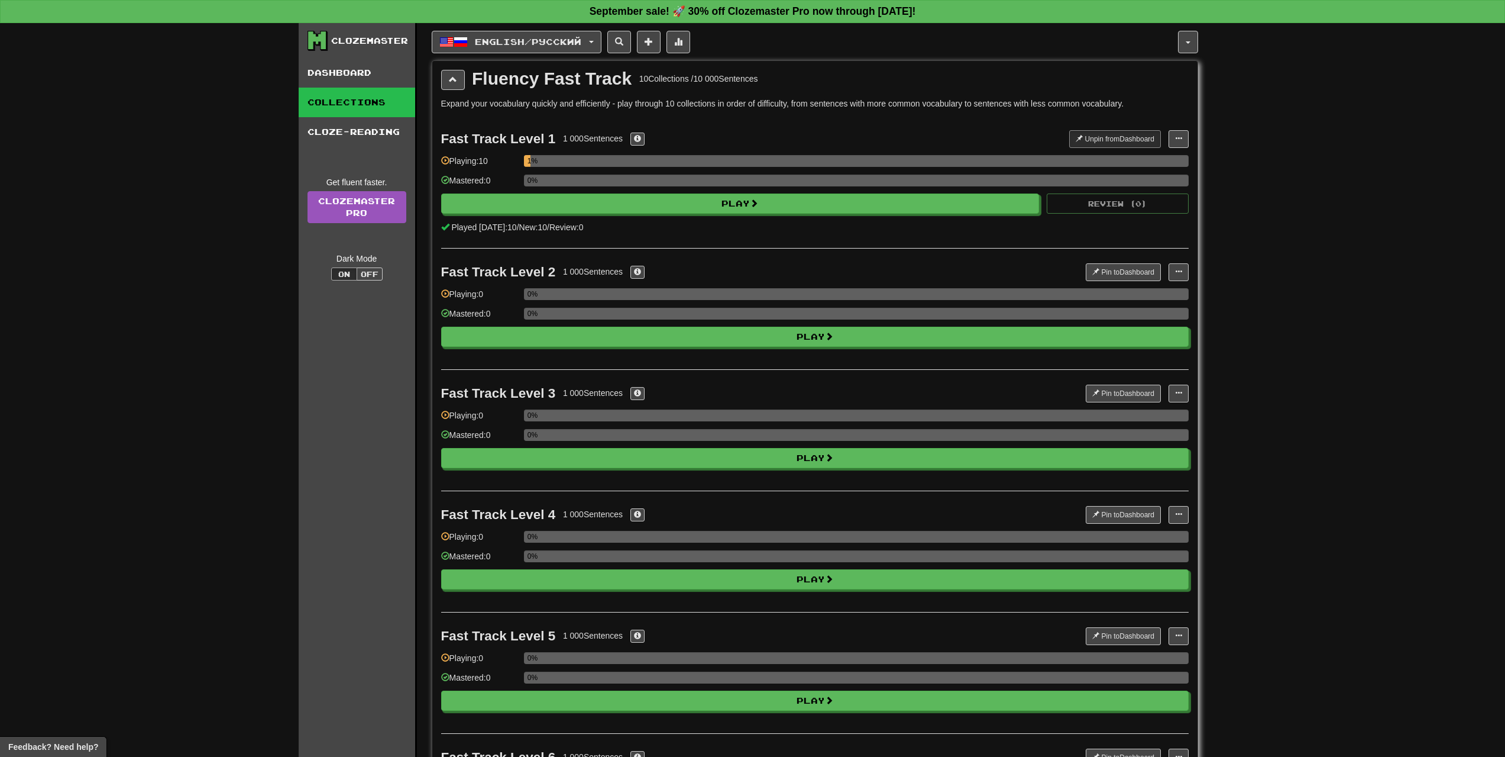 This screenshot has width=1505, height=757. What do you see at coordinates (480, 164) in the screenshot?
I see `div: Playing: 10` at bounding box center [480, 164].